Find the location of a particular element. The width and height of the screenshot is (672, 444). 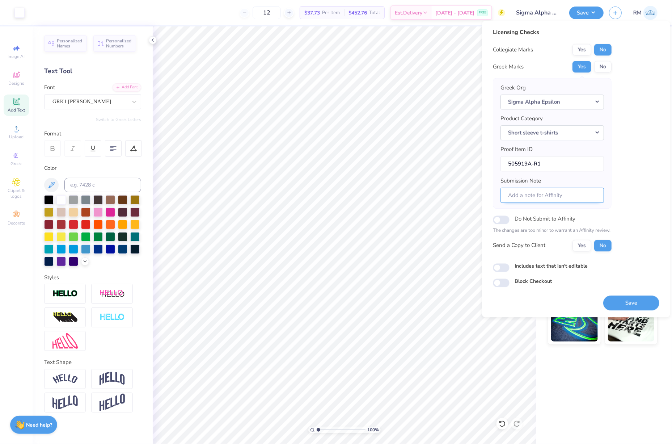

label: Proof Item ID is located at coordinates (516, 149).